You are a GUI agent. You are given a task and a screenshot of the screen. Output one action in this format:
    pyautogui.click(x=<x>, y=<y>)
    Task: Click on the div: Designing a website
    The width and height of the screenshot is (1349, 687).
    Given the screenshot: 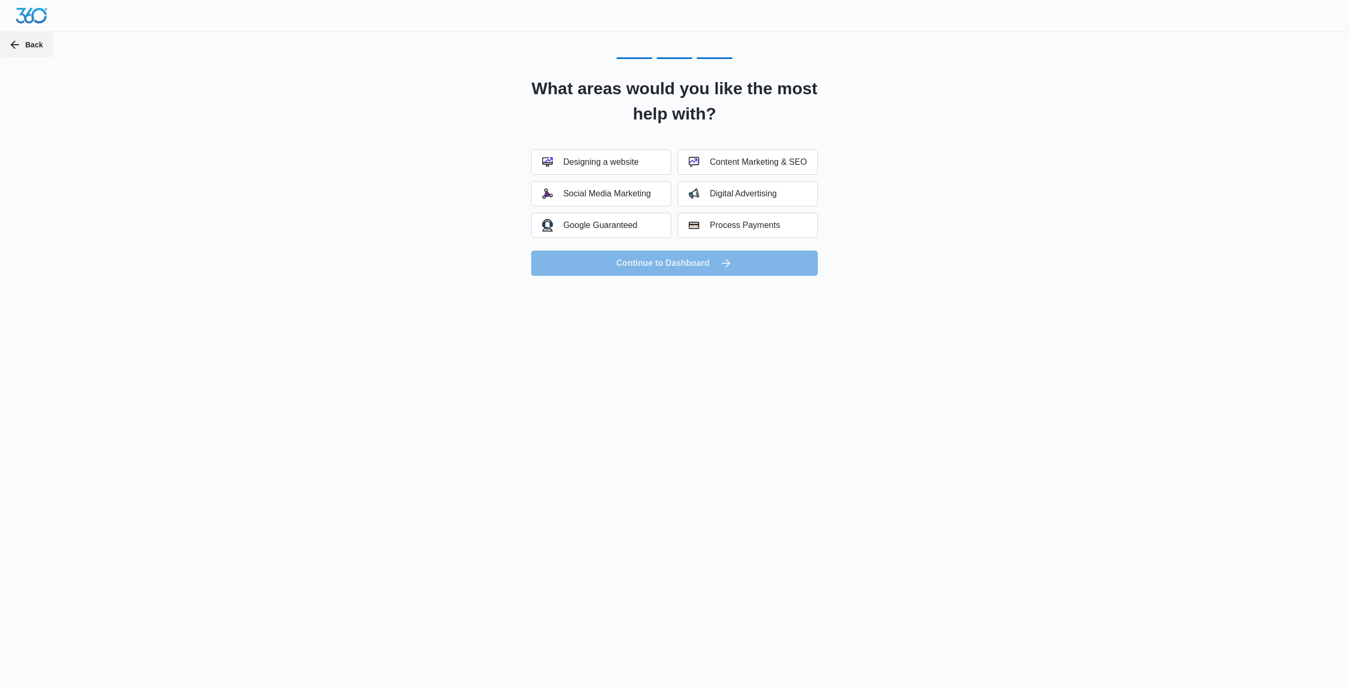 What is the action you would take?
    pyautogui.click(x=590, y=162)
    